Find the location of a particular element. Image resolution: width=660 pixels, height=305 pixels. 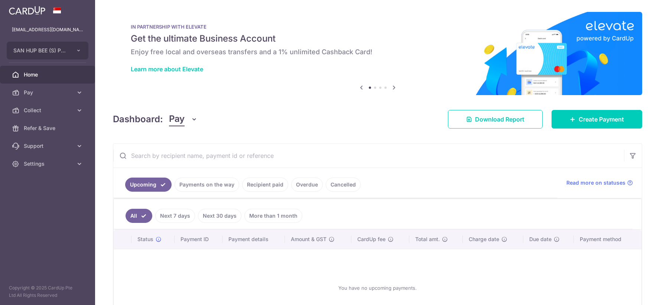

span: Due date is located at coordinates (541, 239).